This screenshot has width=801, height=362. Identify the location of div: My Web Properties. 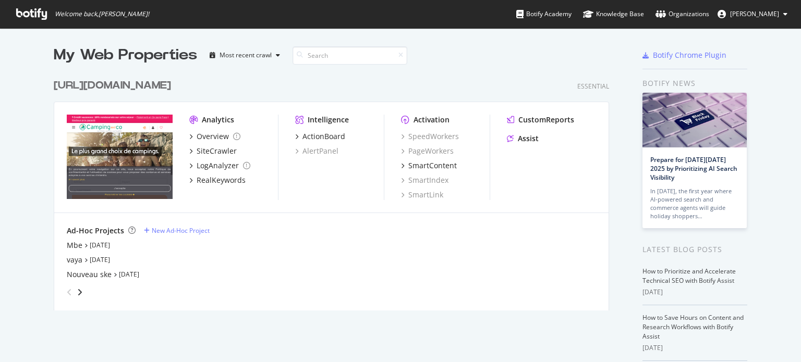
(125, 55).